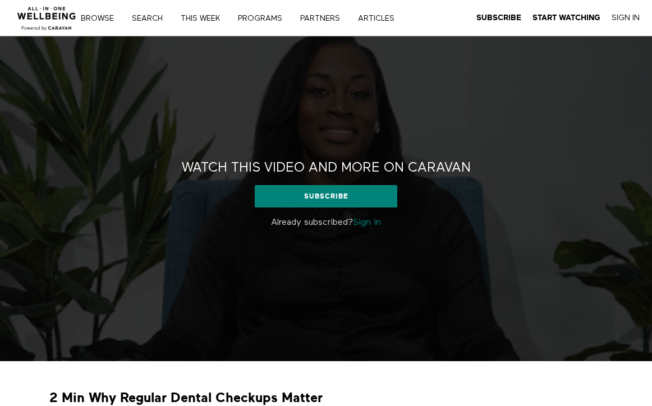 Image resolution: width=652 pixels, height=406 pixels. Describe the element at coordinates (626, 18) in the screenshot. I see `a: Sign In` at that location.